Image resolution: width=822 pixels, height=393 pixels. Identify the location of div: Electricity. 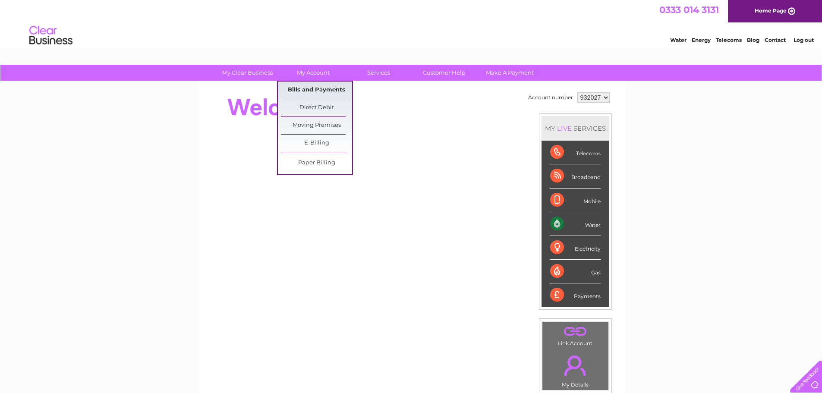
(575, 248).